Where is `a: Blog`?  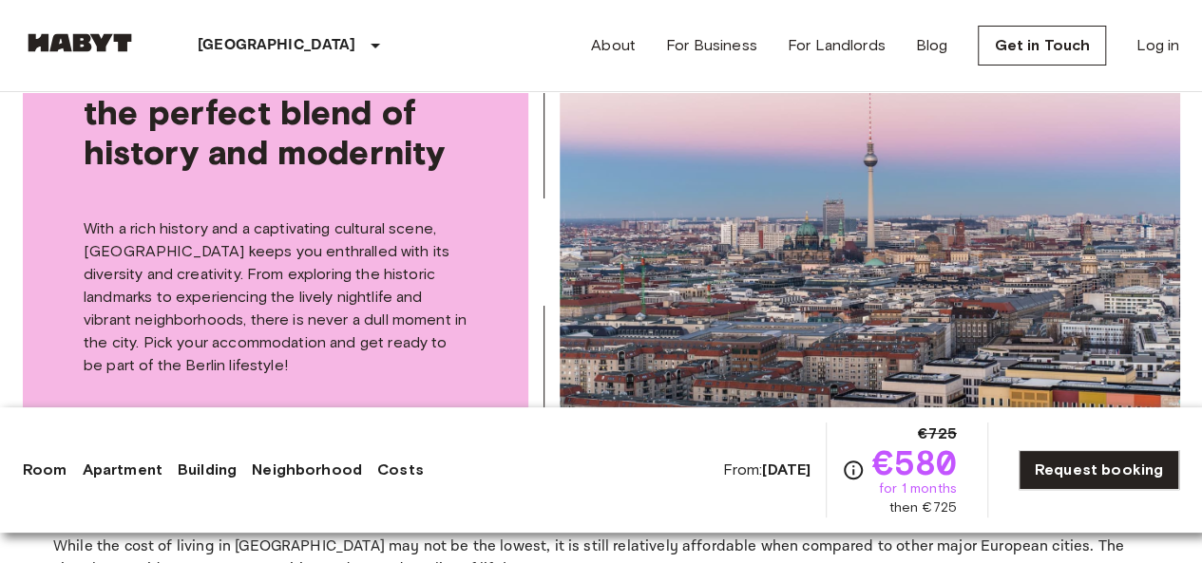 a: Blog is located at coordinates (932, 46).